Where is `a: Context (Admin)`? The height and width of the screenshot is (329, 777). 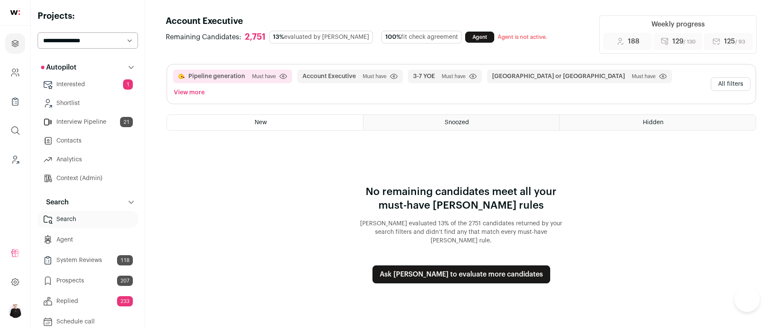
a: Context (Admin) is located at coordinates (88, 179).